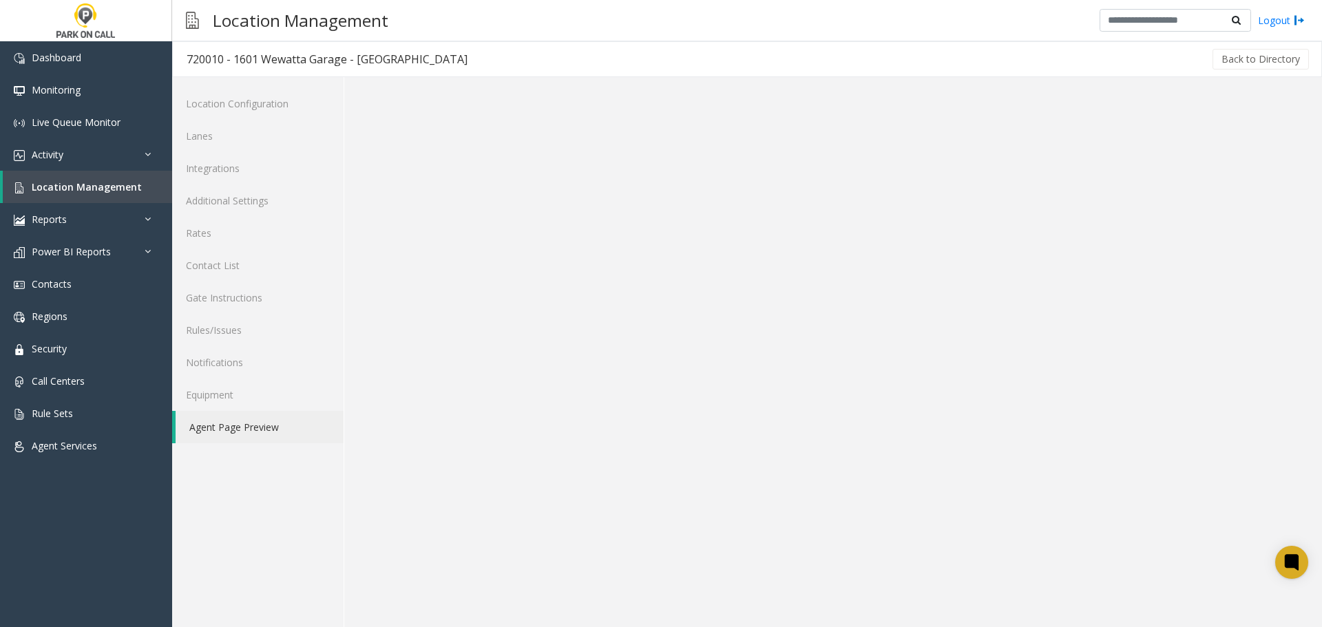 The width and height of the screenshot is (1322, 627). Describe the element at coordinates (76, 122) in the screenshot. I see `span: Live Queue Monitor` at that location.